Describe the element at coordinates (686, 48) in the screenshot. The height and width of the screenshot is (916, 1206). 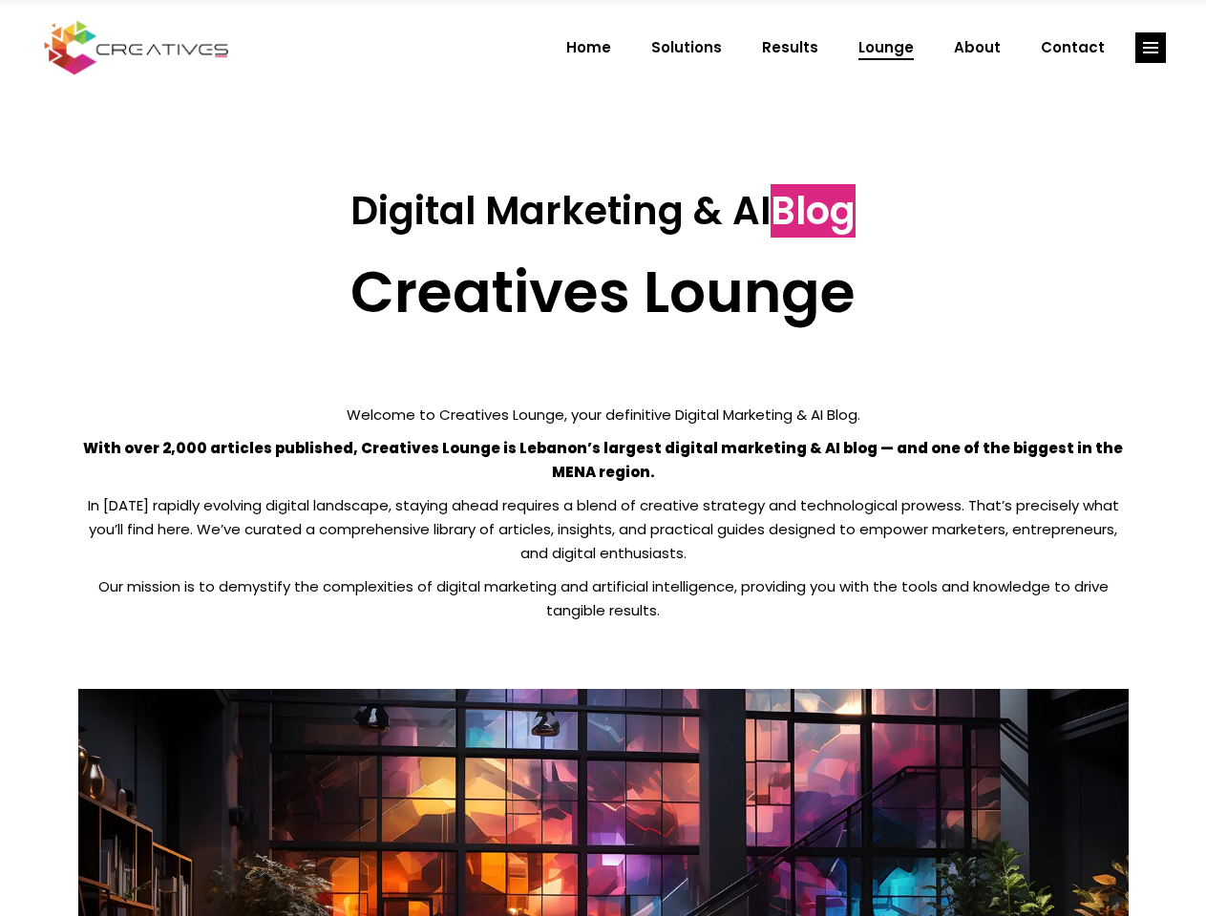
I see `span: Solutions` at that location.